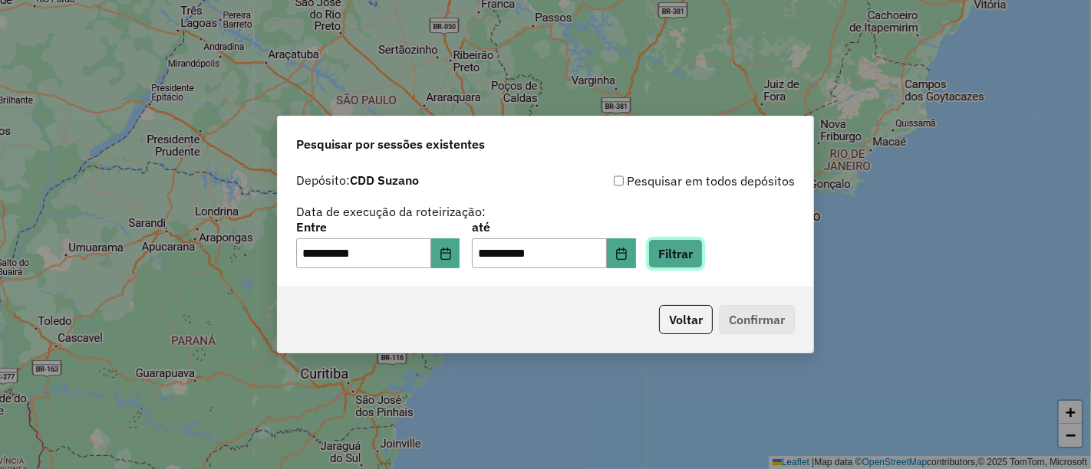 Image resolution: width=1091 pixels, height=469 pixels. Describe the element at coordinates (675, 254) in the screenshot. I see `button: Filtrar` at that location.